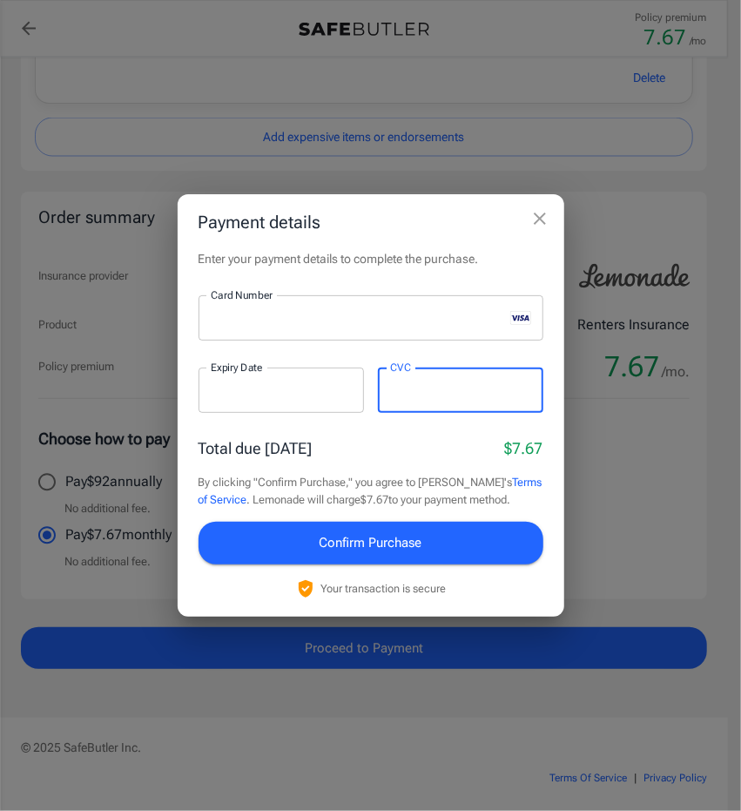 The height and width of the screenshot is (811, 741). What do you see at coordinates (524, 448) in the screenshot?
I see `p: $7.67` at bounding box center [524, 448].